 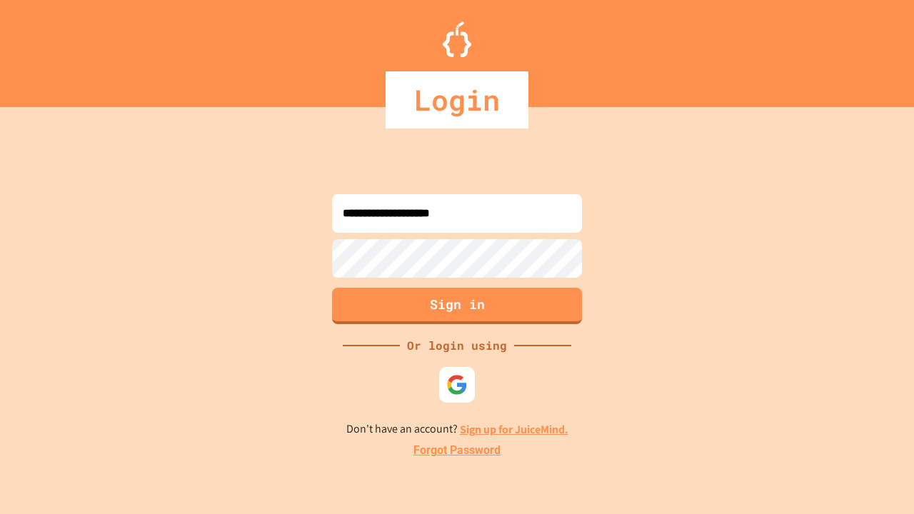 What do you see at coordinates (457, 39) in the screenshot?
I see `img: Logo.svg` at bounding box center [457, 39].